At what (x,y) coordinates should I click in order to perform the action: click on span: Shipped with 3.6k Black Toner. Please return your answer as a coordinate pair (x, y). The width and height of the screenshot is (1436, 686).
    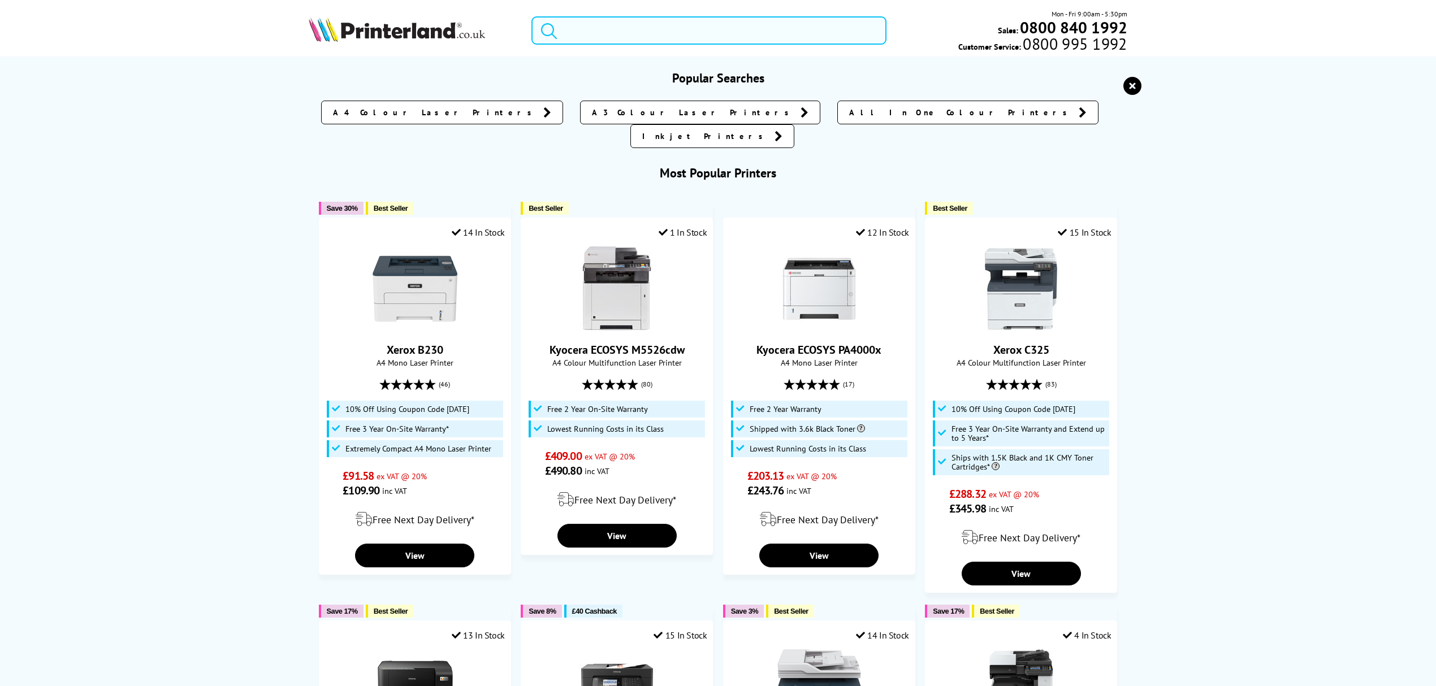
    Looking at the image, I should click on (807, 429).